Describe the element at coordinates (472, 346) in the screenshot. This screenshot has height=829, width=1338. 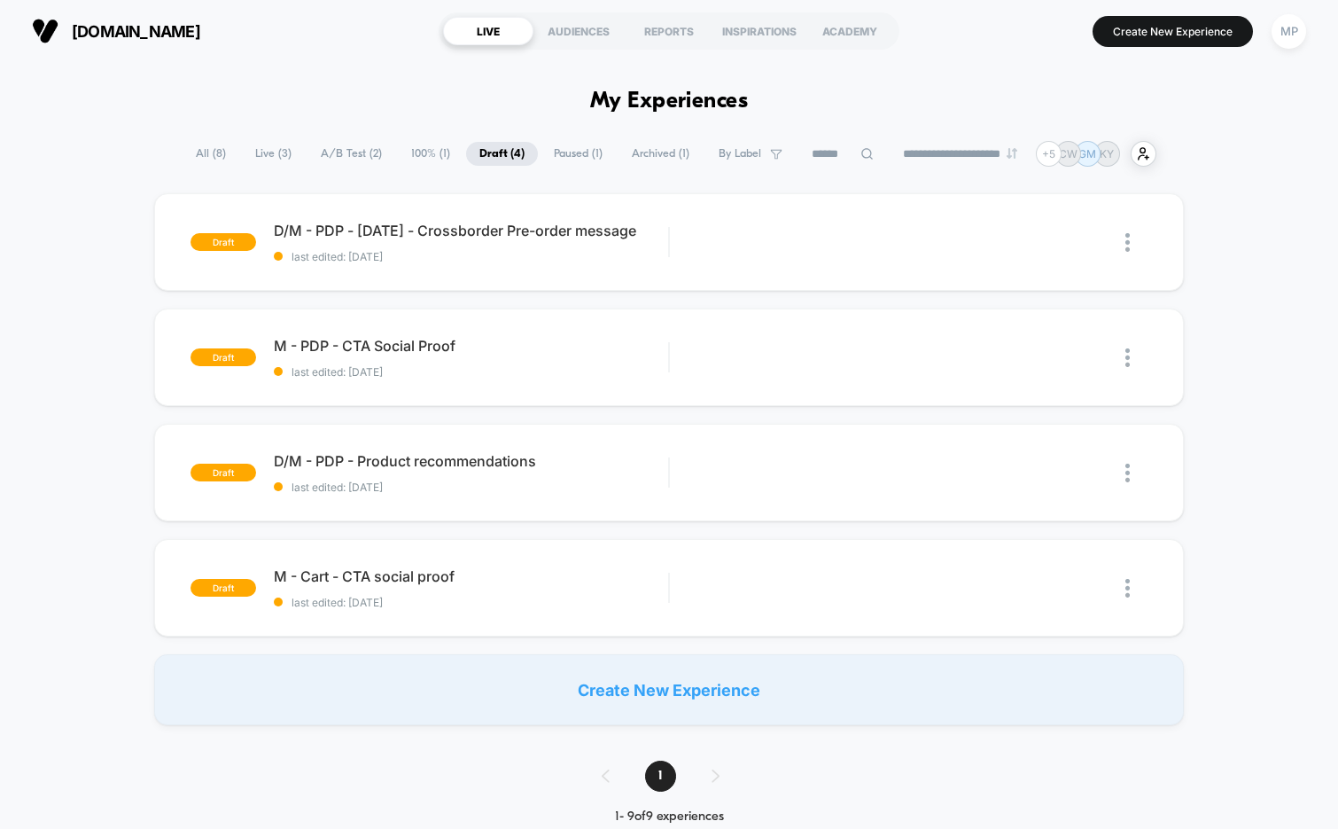
I see `span: M - PDP - CTA Social Proof` at that location.